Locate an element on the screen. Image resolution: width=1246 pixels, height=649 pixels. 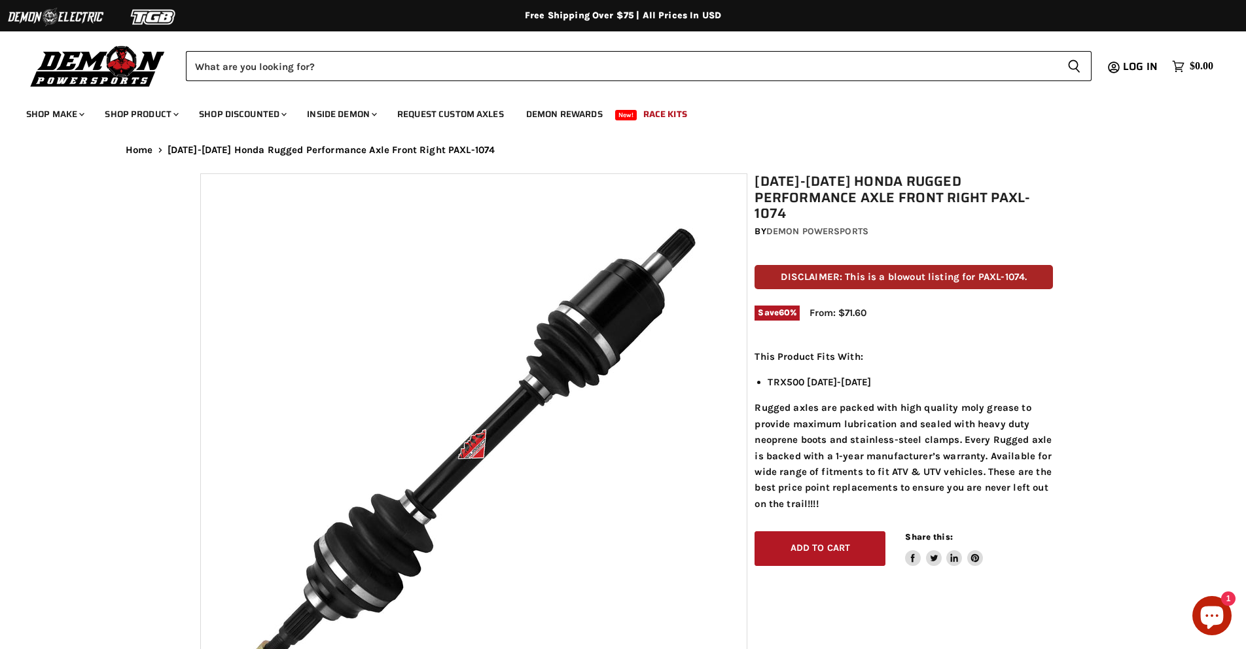
a: Request Custom Axles is located at coordinates (450, 114).